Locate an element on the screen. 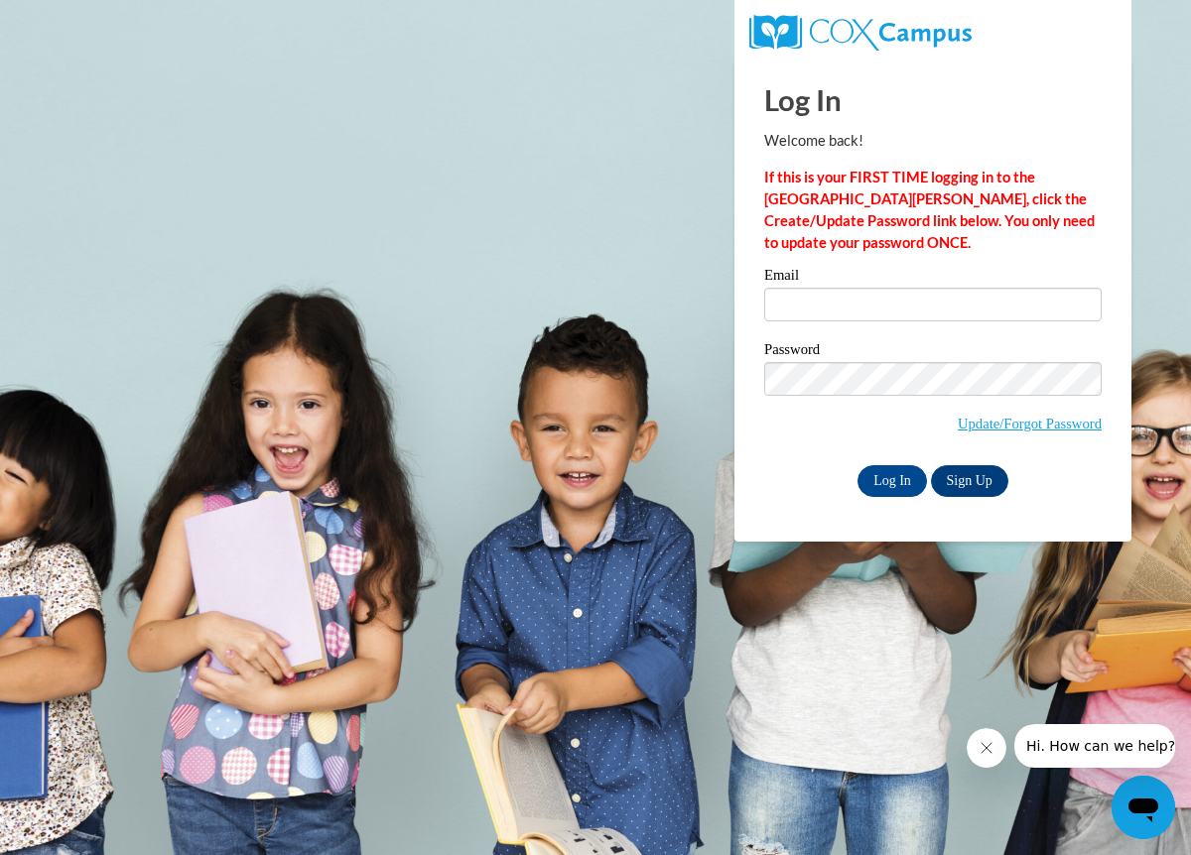 This screenshot has width=1191, height=855. p: Welcome back! is located at coordinates (933, 141).